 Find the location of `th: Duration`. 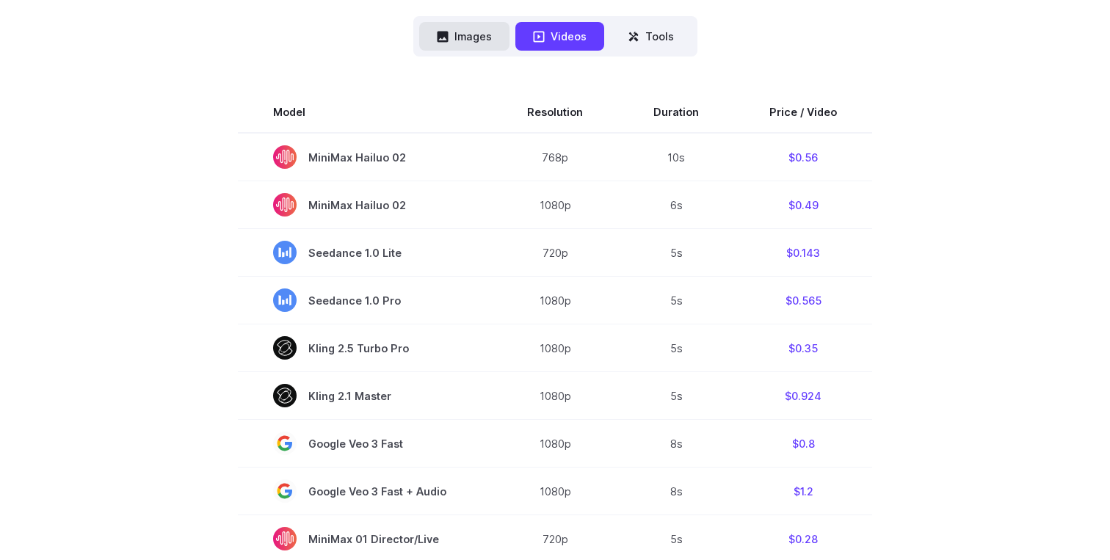

th: Duration is located at coordinates (676, 112).